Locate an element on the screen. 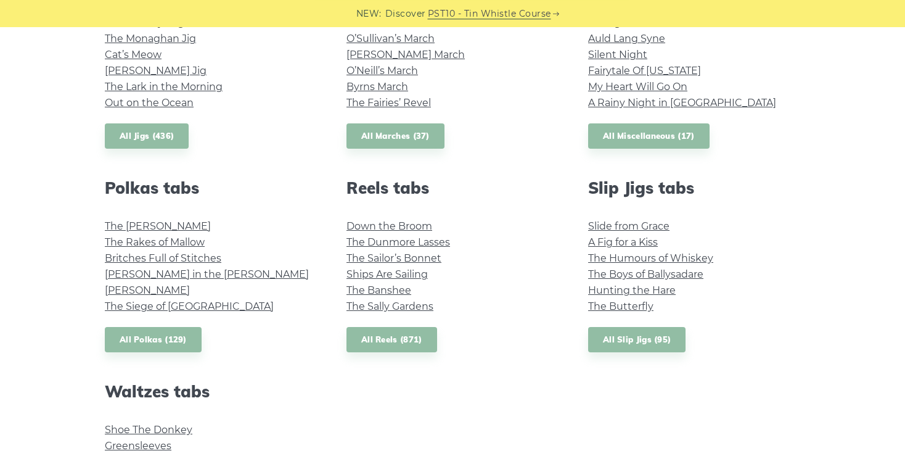  a: Slide from Grace is located at coordinates (629, 226).